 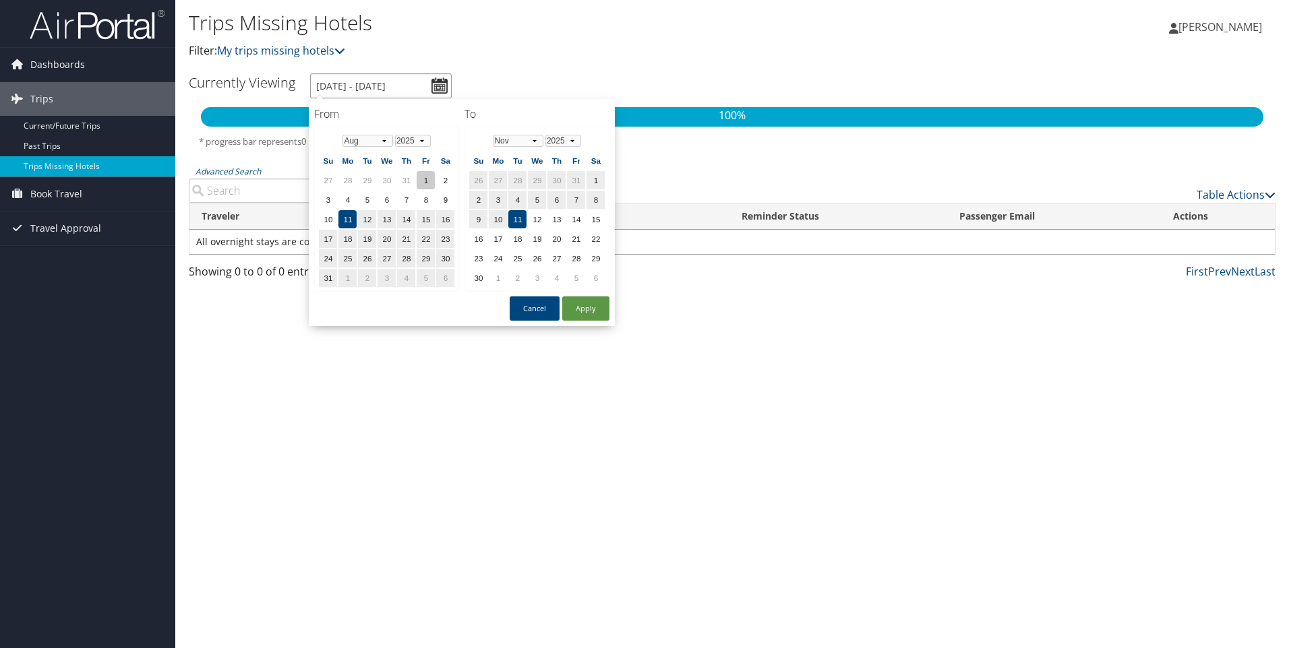 What do you see at coordinates (317, 191) in the screenshot?
I see `input: Advanced Search` at bounding box center [317, 191].